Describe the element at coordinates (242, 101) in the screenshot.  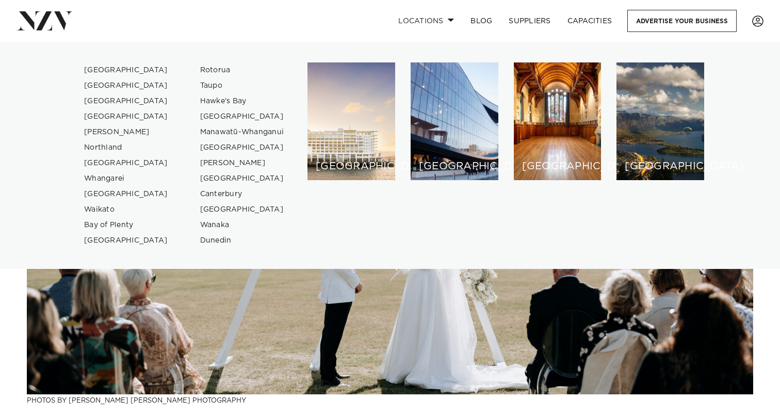
I see `a: Hawke's Bay` at that location.